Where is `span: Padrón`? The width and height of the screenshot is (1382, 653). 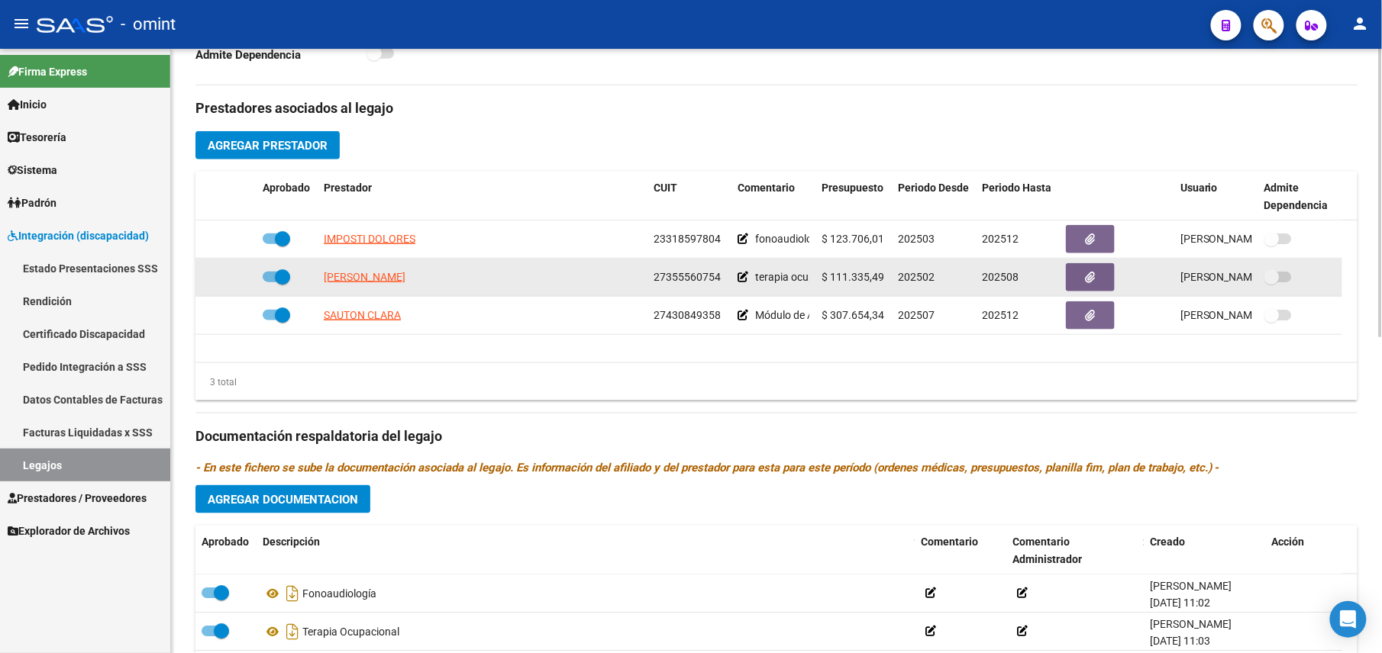 span: Padrón is located at coordinates (32, 203).